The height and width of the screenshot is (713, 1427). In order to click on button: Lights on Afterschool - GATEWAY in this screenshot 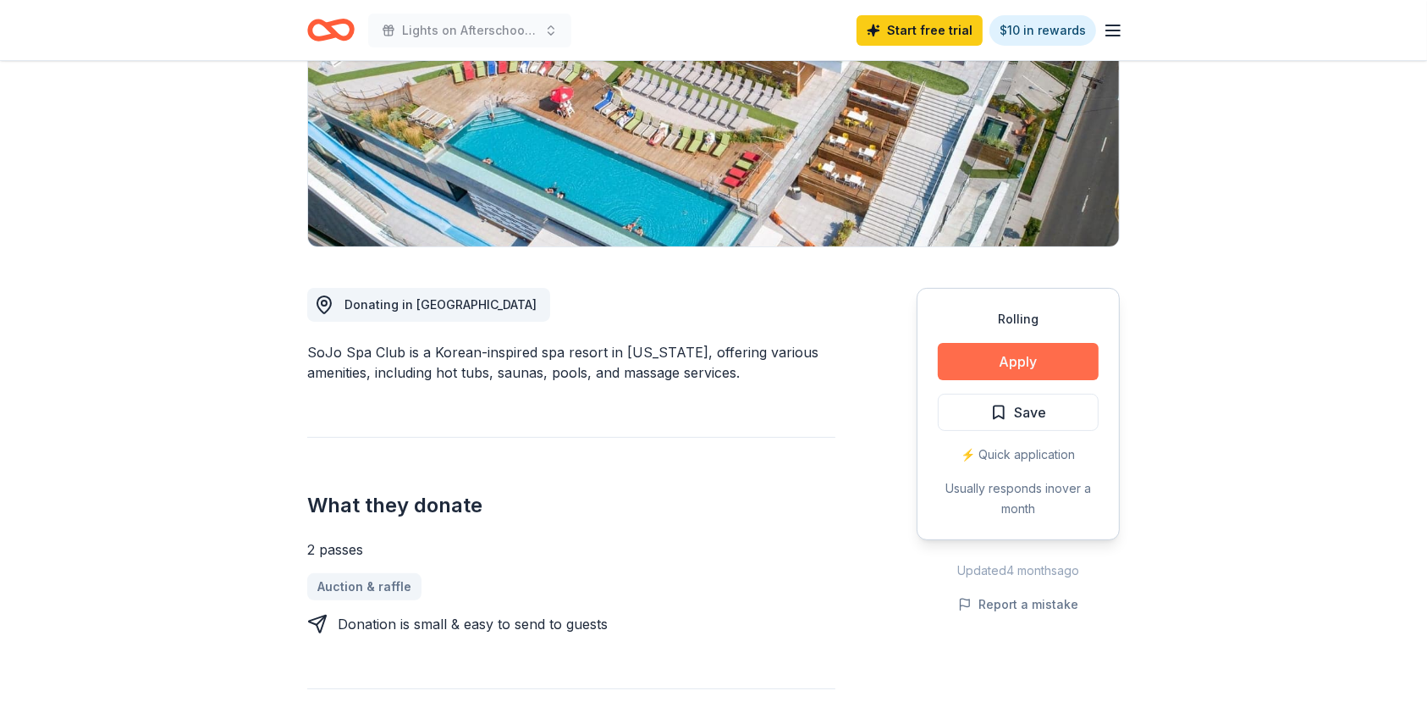, I will do `click(470, 30)`.